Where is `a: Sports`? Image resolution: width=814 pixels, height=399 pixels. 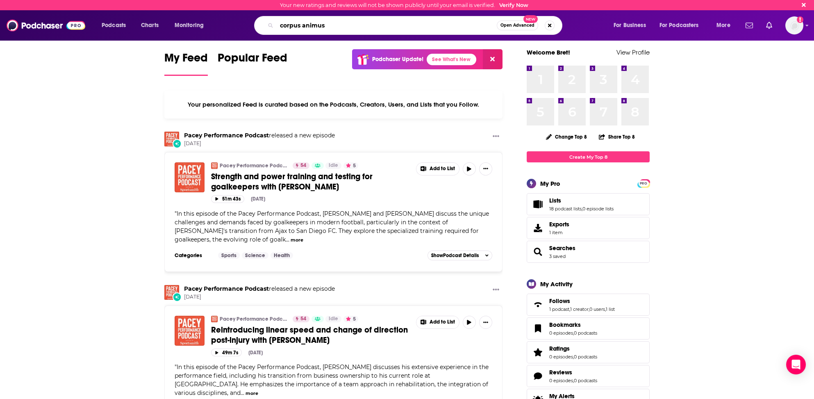 a: Sports is located at coordinates (229, 255).